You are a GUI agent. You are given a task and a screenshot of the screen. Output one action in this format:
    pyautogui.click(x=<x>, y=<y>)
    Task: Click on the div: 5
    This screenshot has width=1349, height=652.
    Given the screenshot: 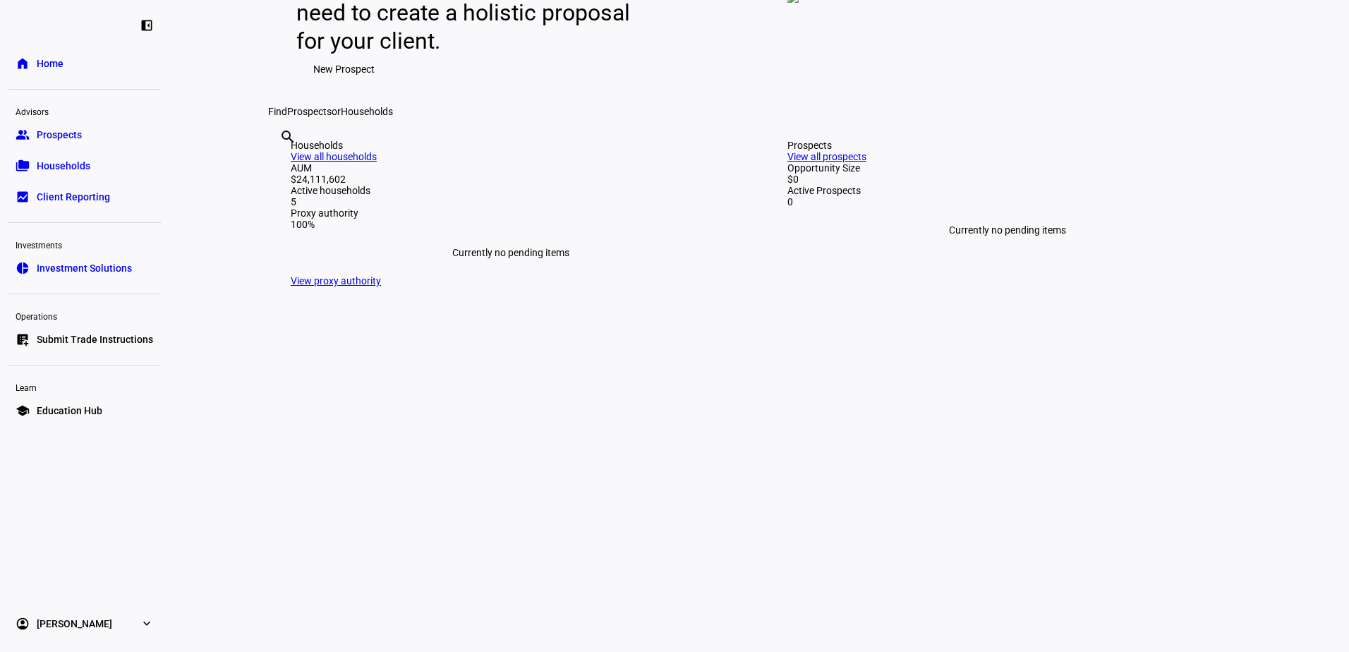 What is the action you would take?
    pyautogui.click(x=511, y=202)
    